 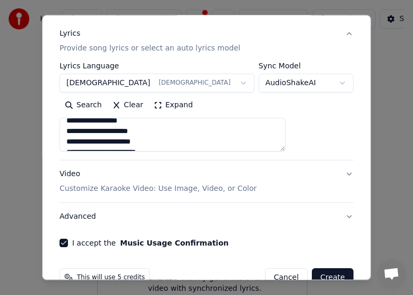 What do you see at coordinates (306, 66) in the screenshot?
I see `label: Sync Model` at bounding box center [306, 66].